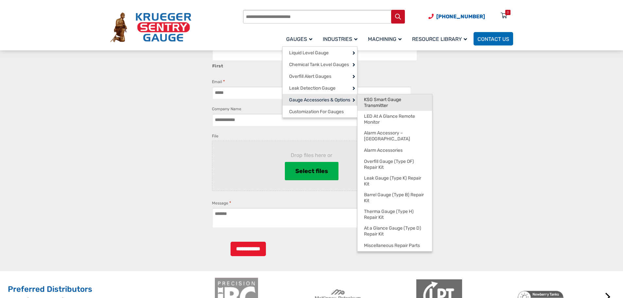 This screenshot has width=623, height=298. I want to click on a: Customization For Gauges, so click(320, 112).